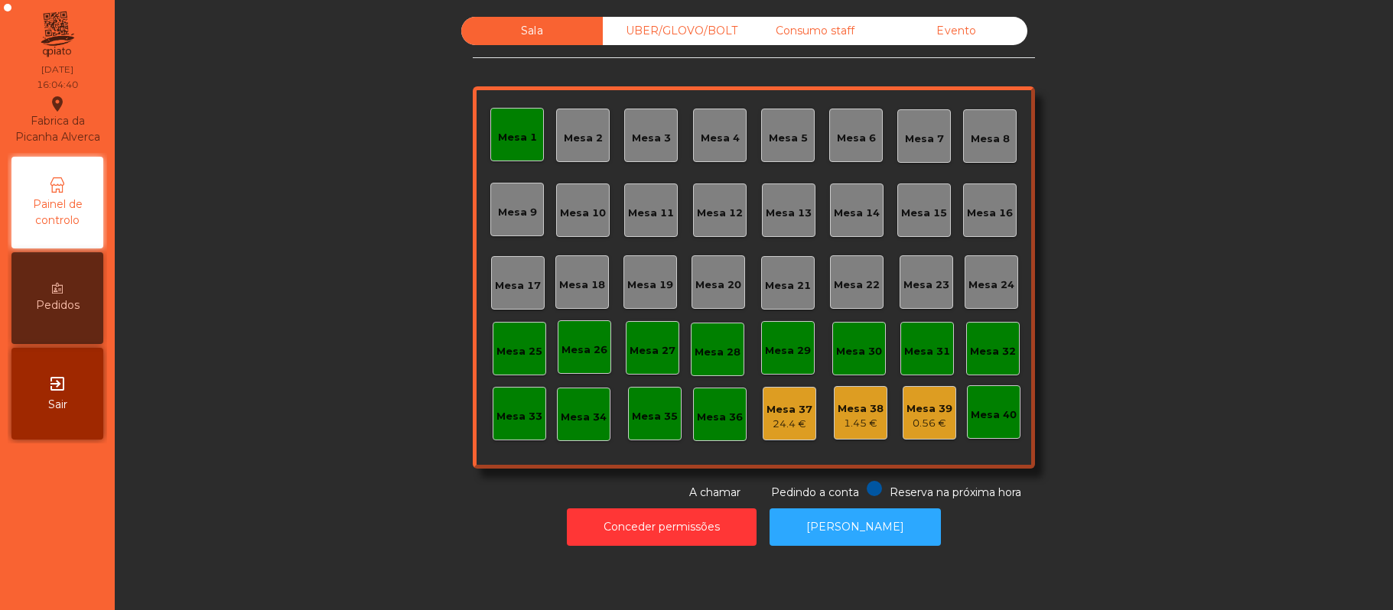 The image size is (1393, 610). What do you see at coordinates (57, 213) in the screenshot?
I see `span: Painel de controlo` at bounding box center [57, 213].